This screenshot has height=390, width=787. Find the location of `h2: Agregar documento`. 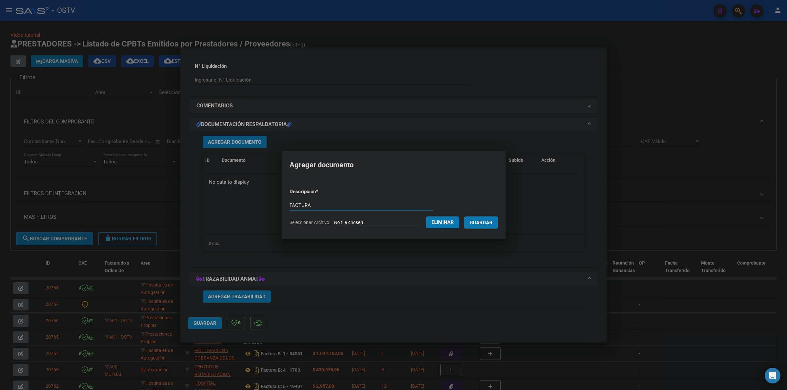

h2: Agregar documento is located at coordinates (393, 165).